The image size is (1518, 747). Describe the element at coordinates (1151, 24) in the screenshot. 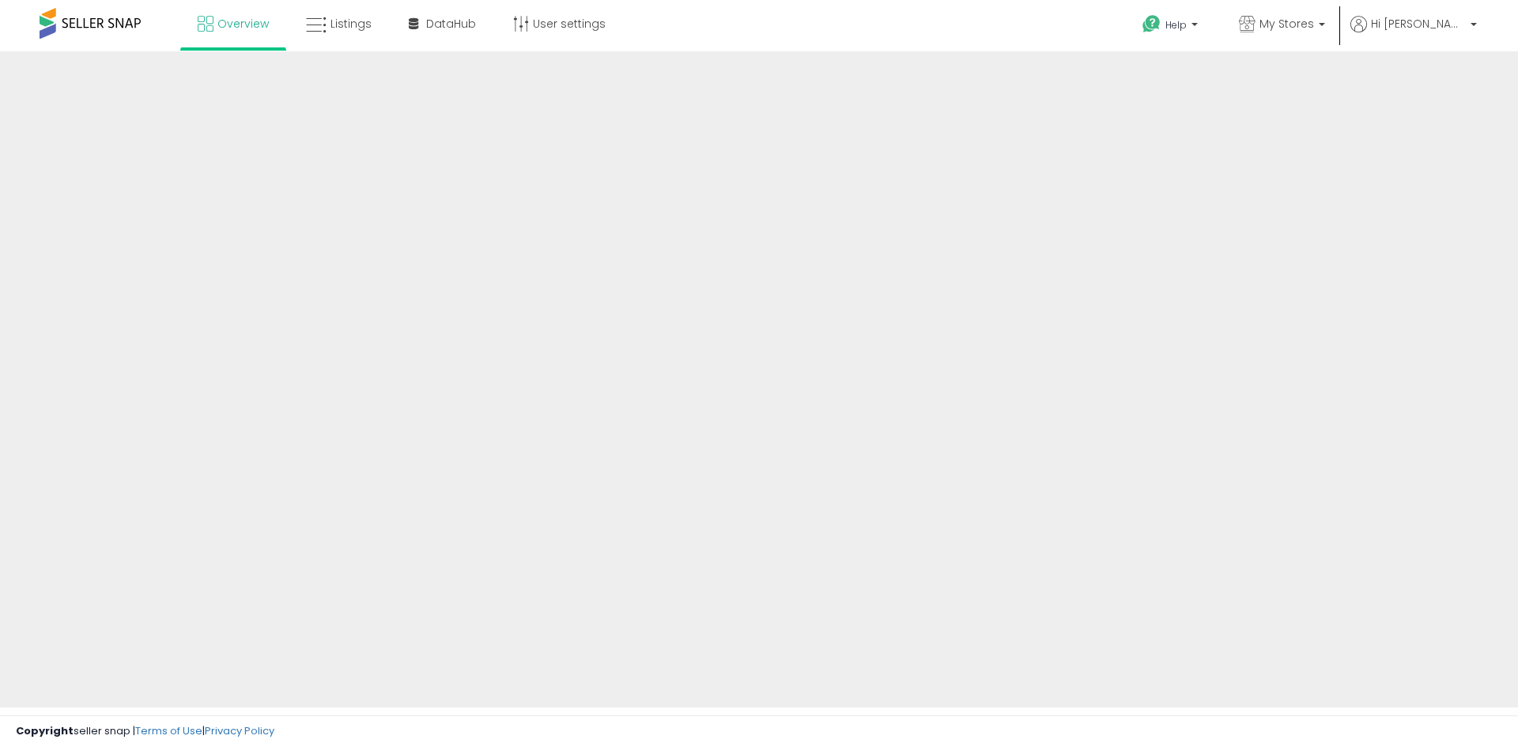

I see `i: Get Help` at that location.